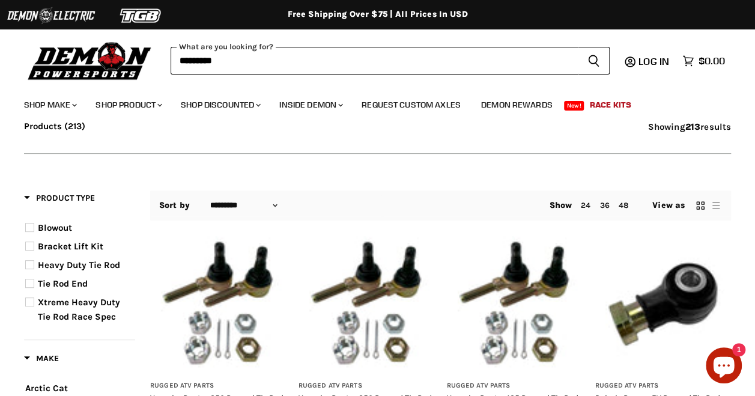 Image resolution: width=755 pixels, height=396 pixels. Describe the element at coordinates (174, 205) in the screenshot. I see `label: Sort by` at that location.